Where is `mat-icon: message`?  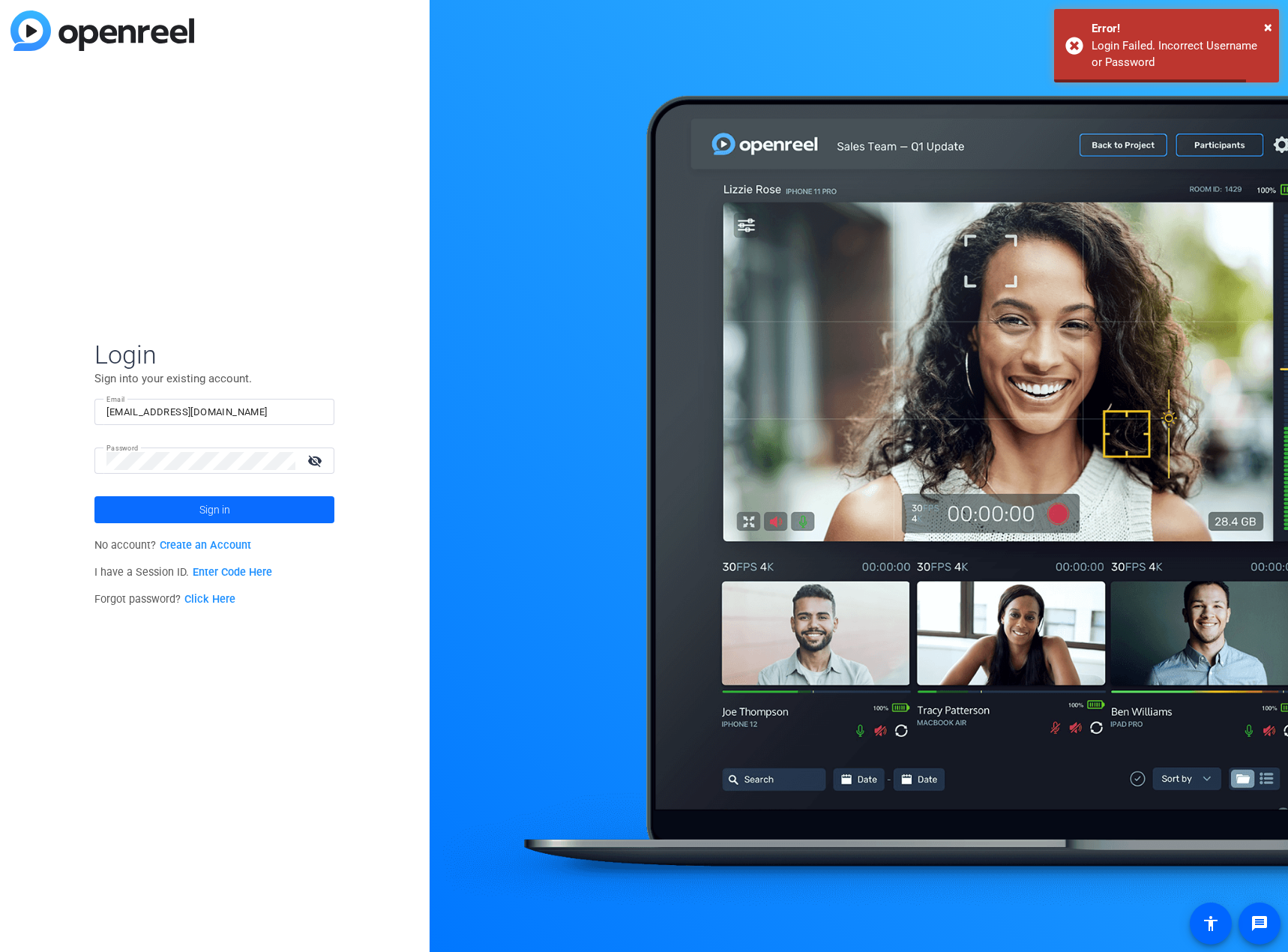
mat-icon: message is located at coordinates (1260, 923).